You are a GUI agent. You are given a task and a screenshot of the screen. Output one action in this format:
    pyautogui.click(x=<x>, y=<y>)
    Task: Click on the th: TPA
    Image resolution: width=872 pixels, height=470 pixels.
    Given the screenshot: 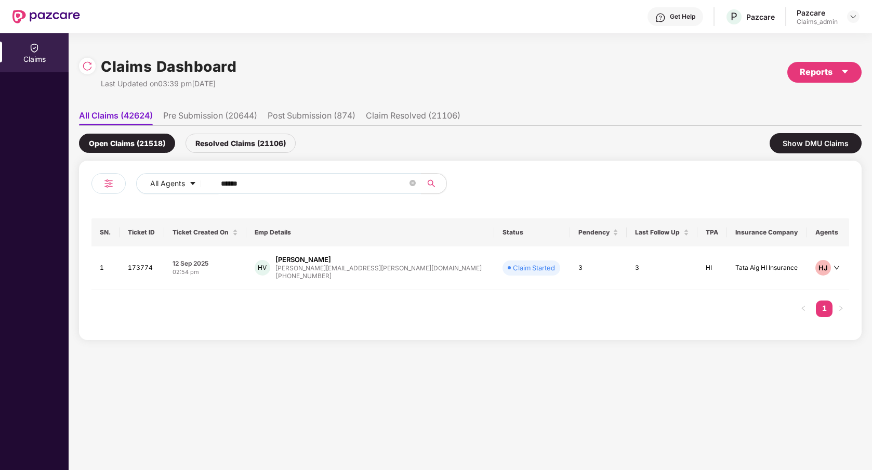 What is the action you would take?
    pyautogui.click(x=712, y=232)
    